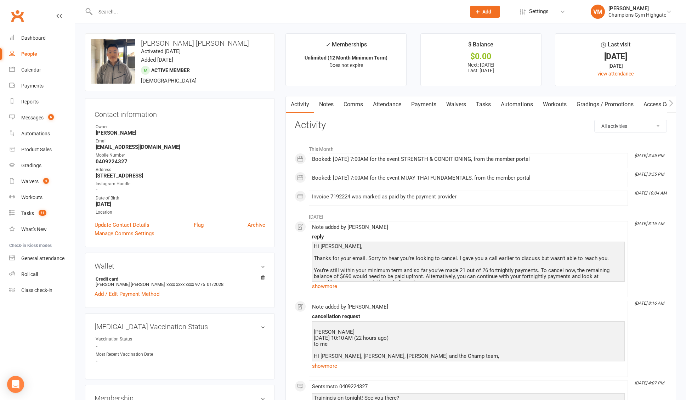 This screenshot has height=400, width=686. I want to click on a: Class kiosk mode, so click(42, 290).